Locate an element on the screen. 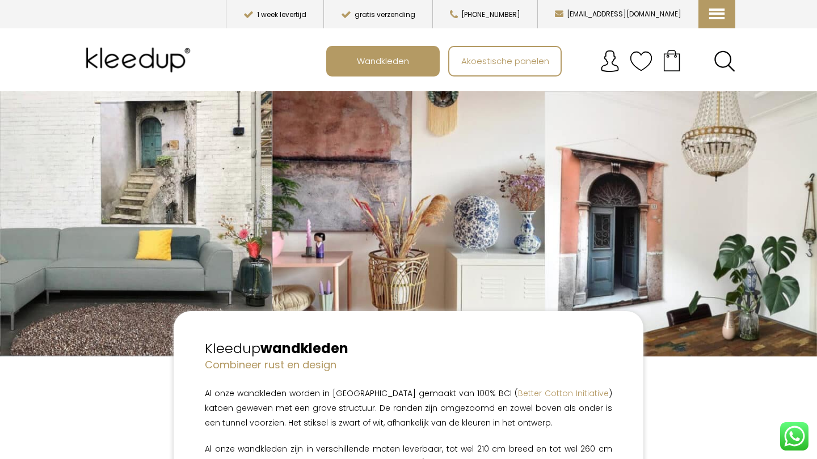 This screenshot has height=459, width=817. a: Akoestische panelen is located at coordinates (505, 61).